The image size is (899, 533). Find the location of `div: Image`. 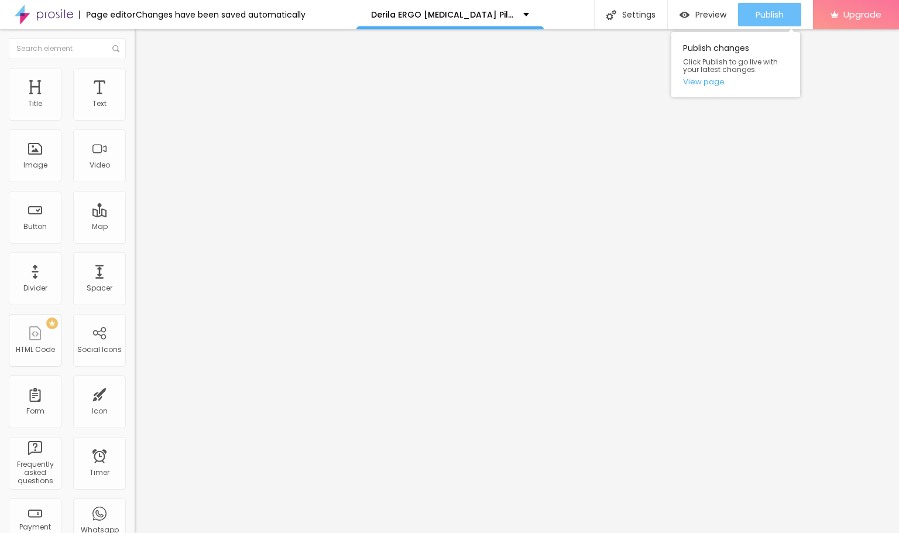

div: Image is located at coordinates (35, 165).